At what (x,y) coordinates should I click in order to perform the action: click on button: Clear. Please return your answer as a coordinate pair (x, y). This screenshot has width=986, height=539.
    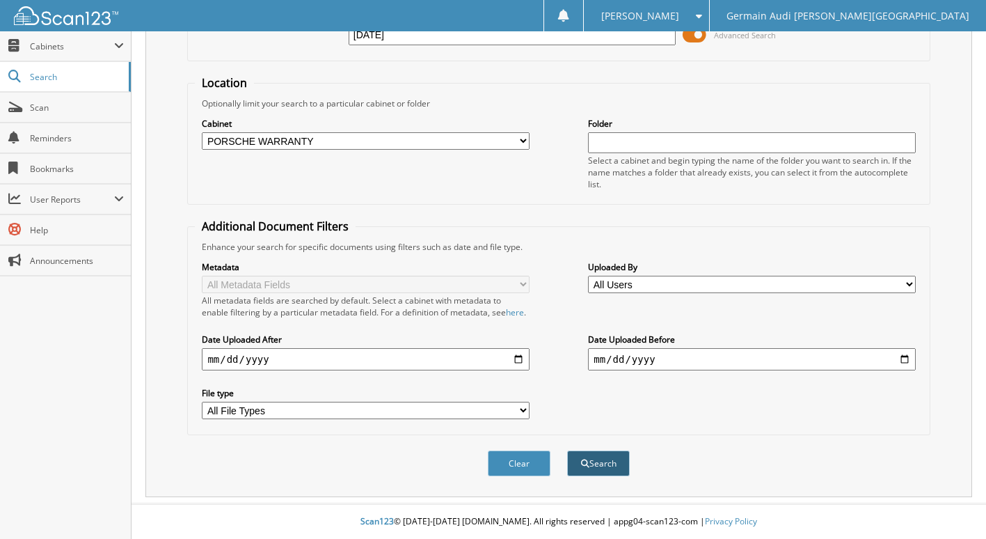
    Looking at the image, I should click on (519, 463).